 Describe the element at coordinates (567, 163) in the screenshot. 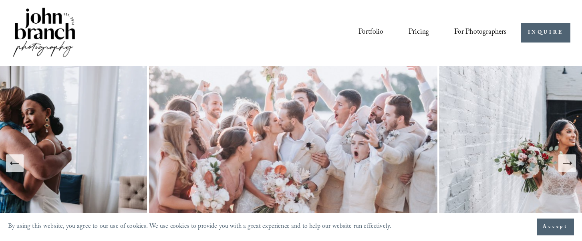

I see `button: Next Slide` at that location.